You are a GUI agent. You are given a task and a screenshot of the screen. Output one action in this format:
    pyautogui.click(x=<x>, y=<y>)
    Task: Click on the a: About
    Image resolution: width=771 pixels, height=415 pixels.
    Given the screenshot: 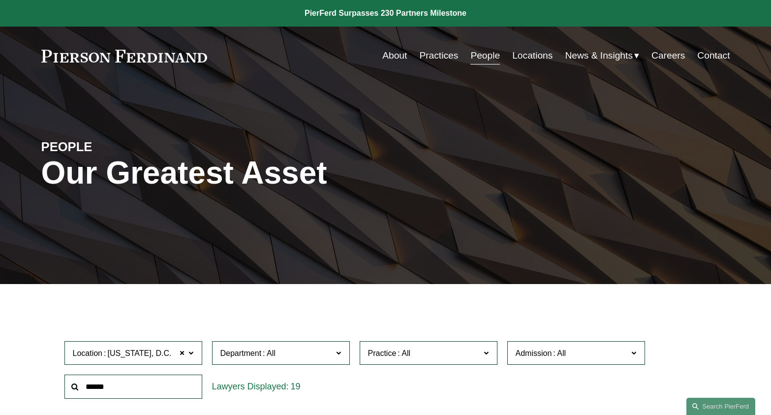 What is the action you would take?
    pyautogui.click(x=395, y=56)
    